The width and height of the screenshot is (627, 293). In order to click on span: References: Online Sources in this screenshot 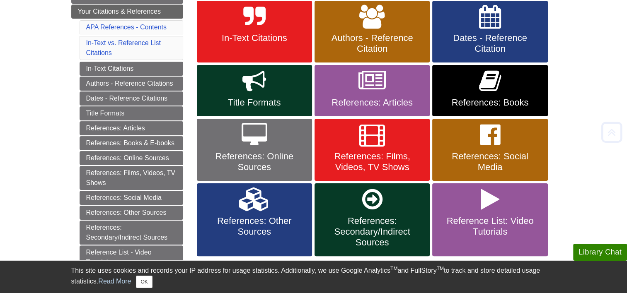, I will do `click(254, 162)`.